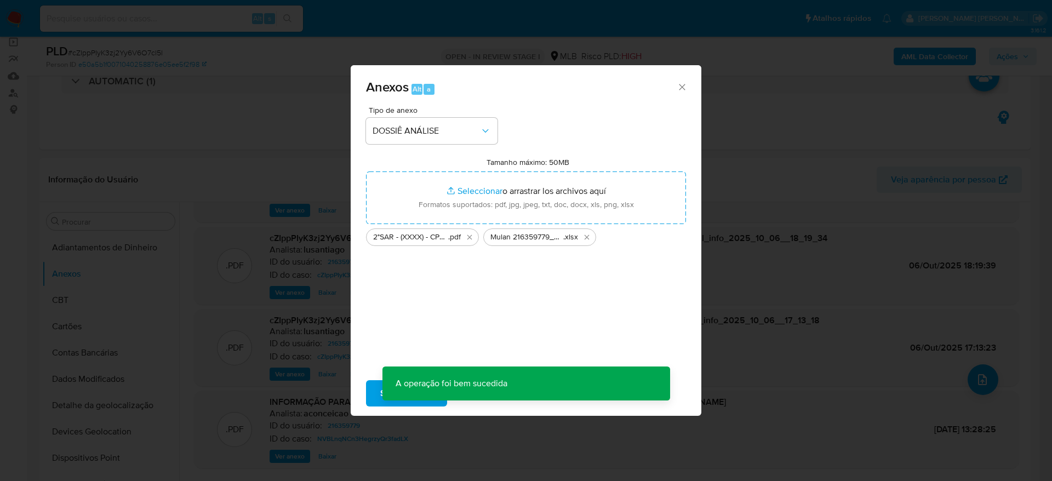 This screenshot has height=481, width=1052. What do you see at coordinates (452, 384) in the screenshot?
I see `p: A operação foi bem sucedida` at bounding box center [452, 384].